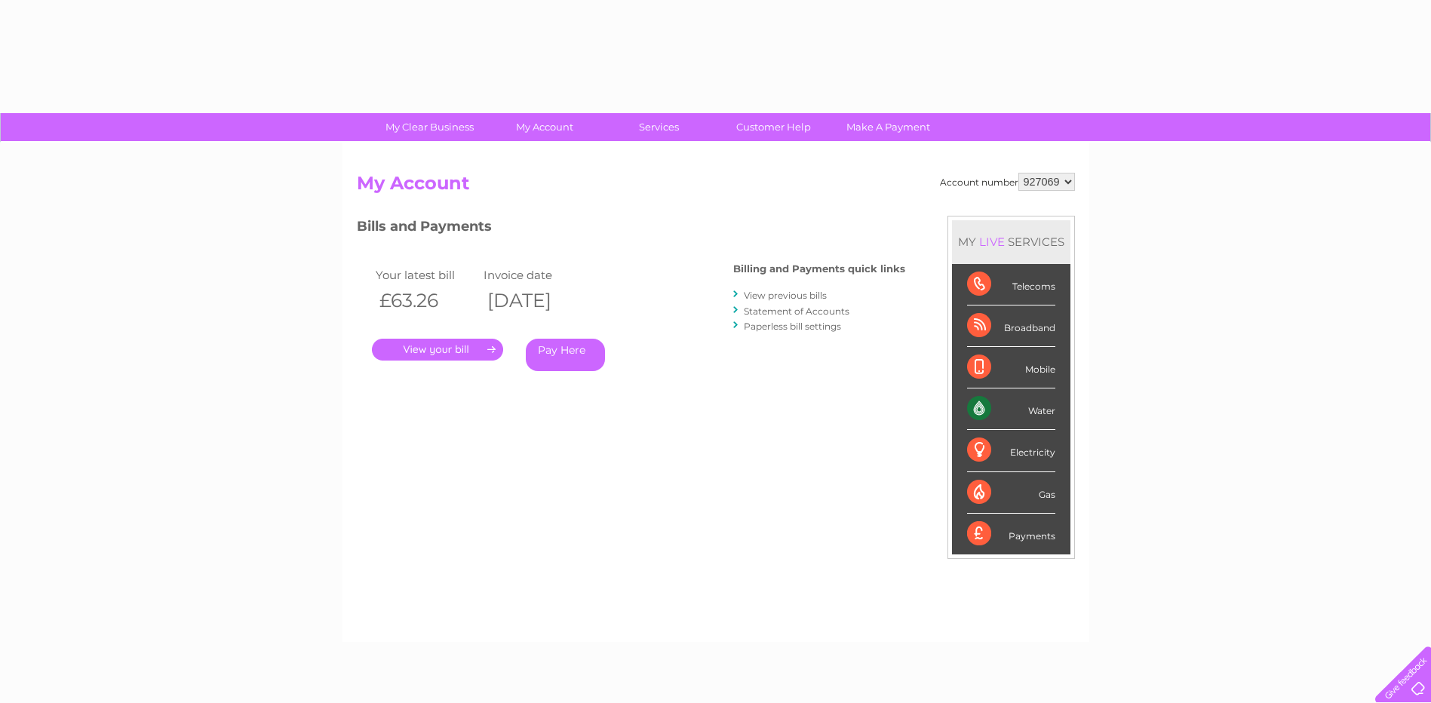  Describe the element at coordinates (1011, 534) in the screenshot. I see `div: Payments` at that location.